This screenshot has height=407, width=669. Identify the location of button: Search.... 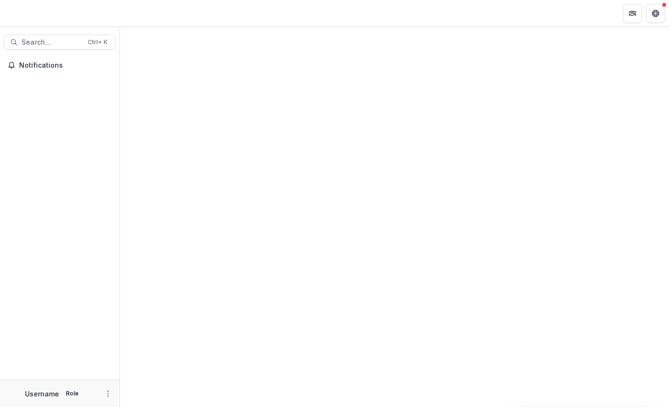
(60, 42).